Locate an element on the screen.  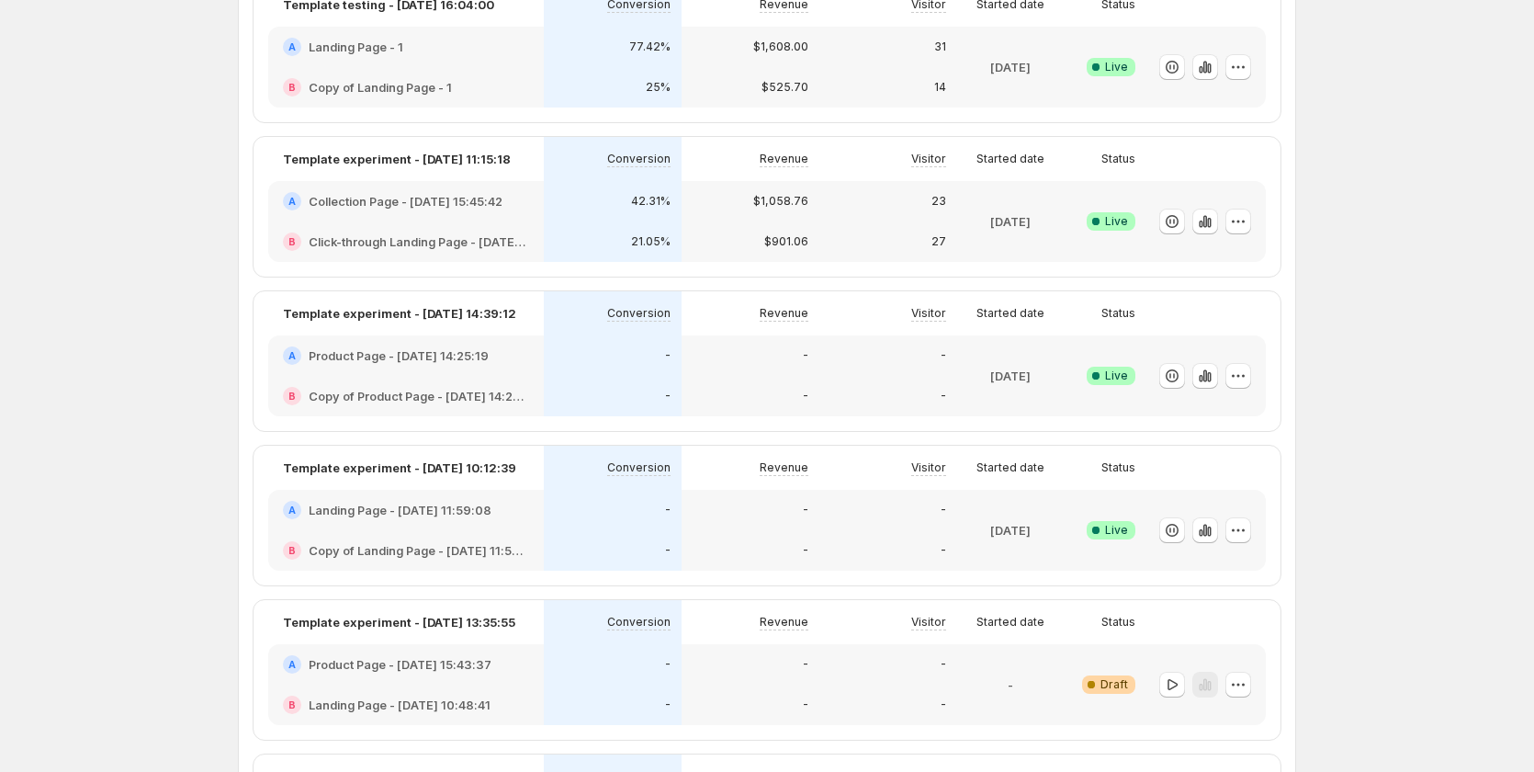
h2: Landing Page - 1 is located at coordinates (355, 47).